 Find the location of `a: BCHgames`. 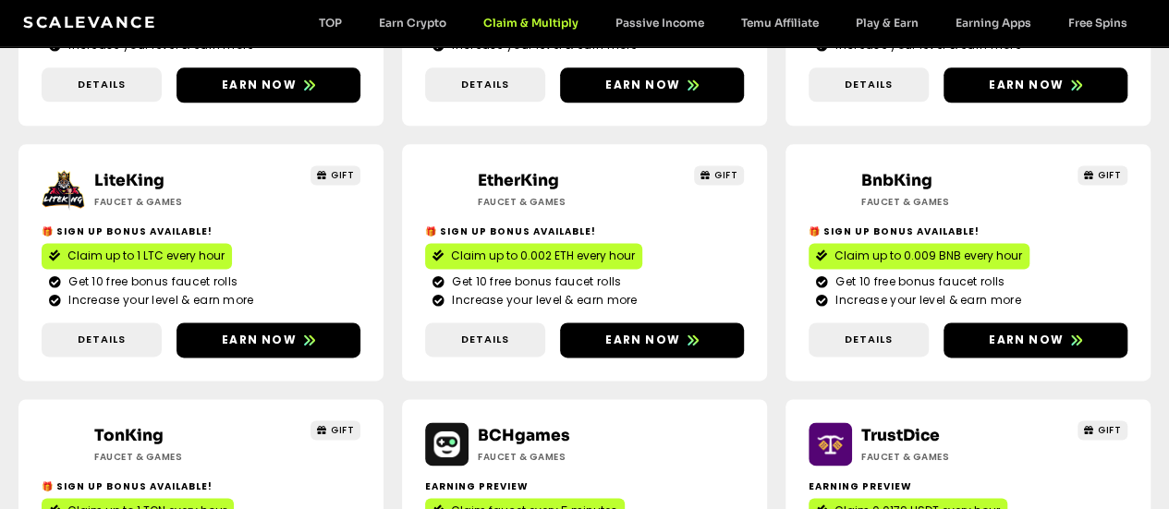

a: BCHgames is located at coordinates (524, 435).